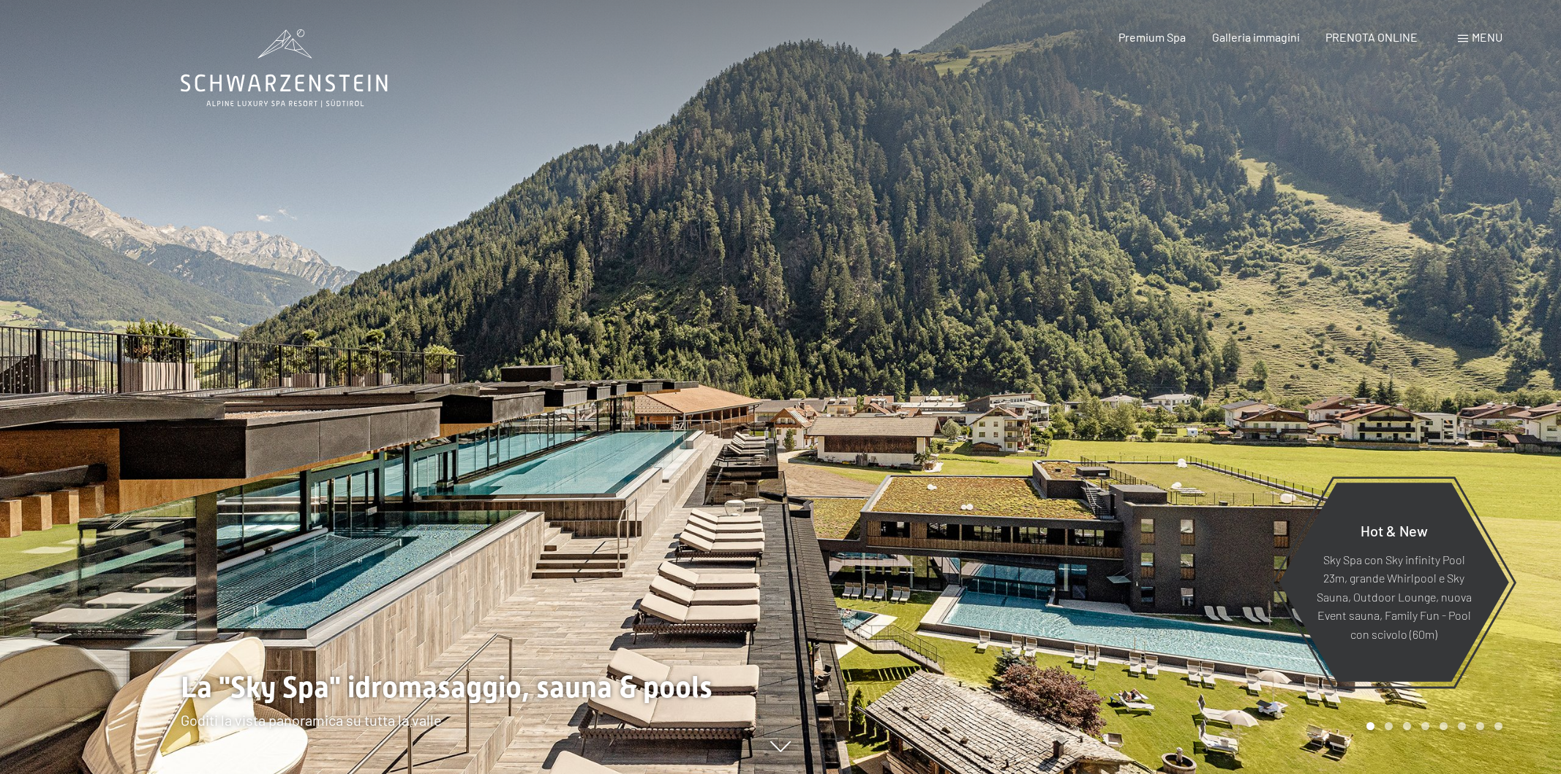 The width and height of the screenshot is (1561, 774). What do you see at coordinates (1388, 726) in the screenshot?
I see `div: Carousel Page 2` at bounding box center [1388, 726].